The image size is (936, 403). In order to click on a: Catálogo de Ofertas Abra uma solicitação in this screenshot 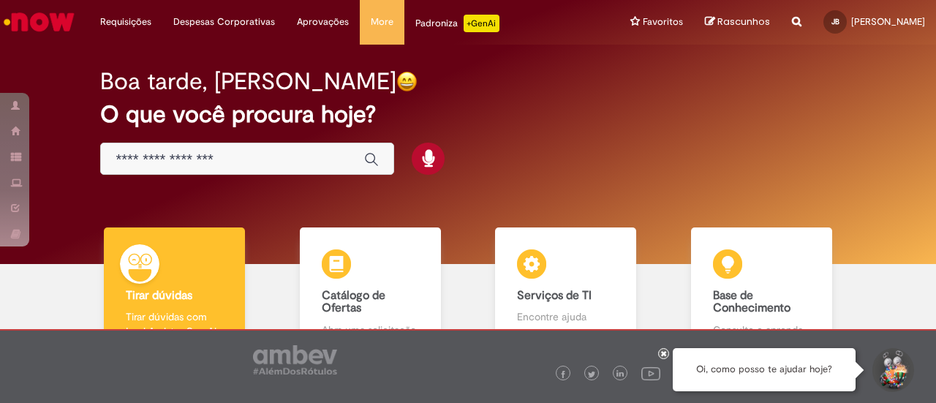, I will do `click(371, 290)`.